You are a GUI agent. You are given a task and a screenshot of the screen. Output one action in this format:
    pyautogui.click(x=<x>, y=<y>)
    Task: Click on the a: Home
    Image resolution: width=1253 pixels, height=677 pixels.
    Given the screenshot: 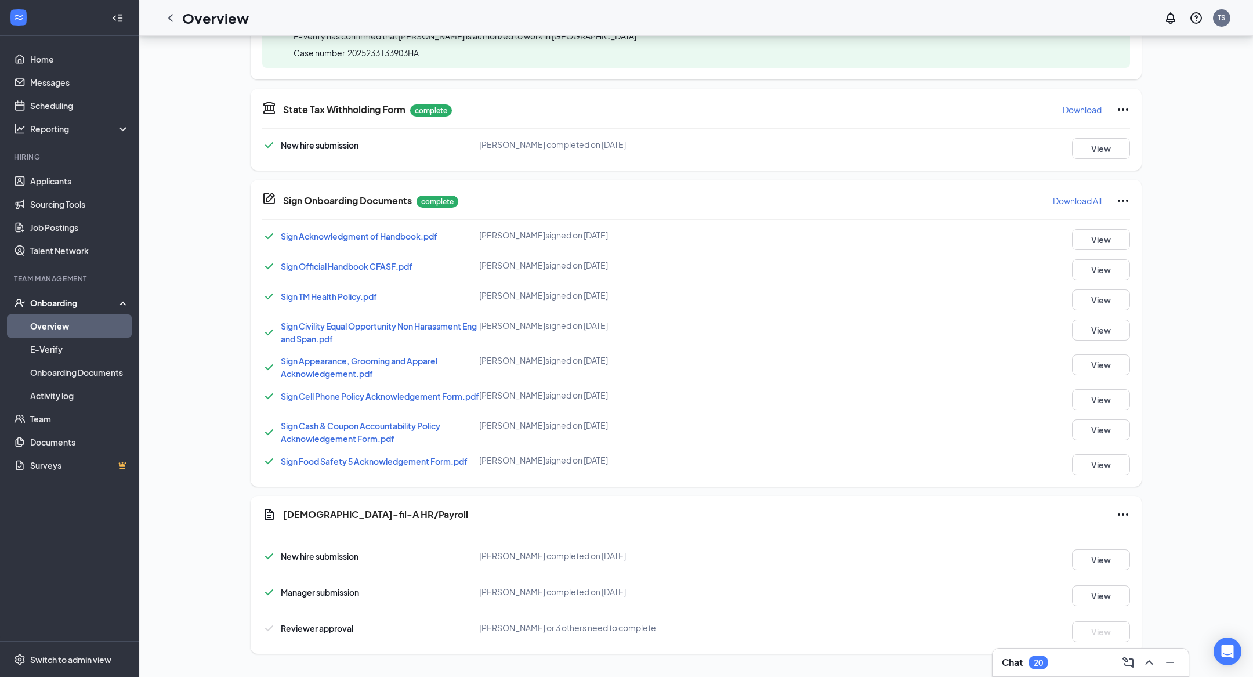 What is the action you would take?
    pyautogui.click(x=79, y=59)
    